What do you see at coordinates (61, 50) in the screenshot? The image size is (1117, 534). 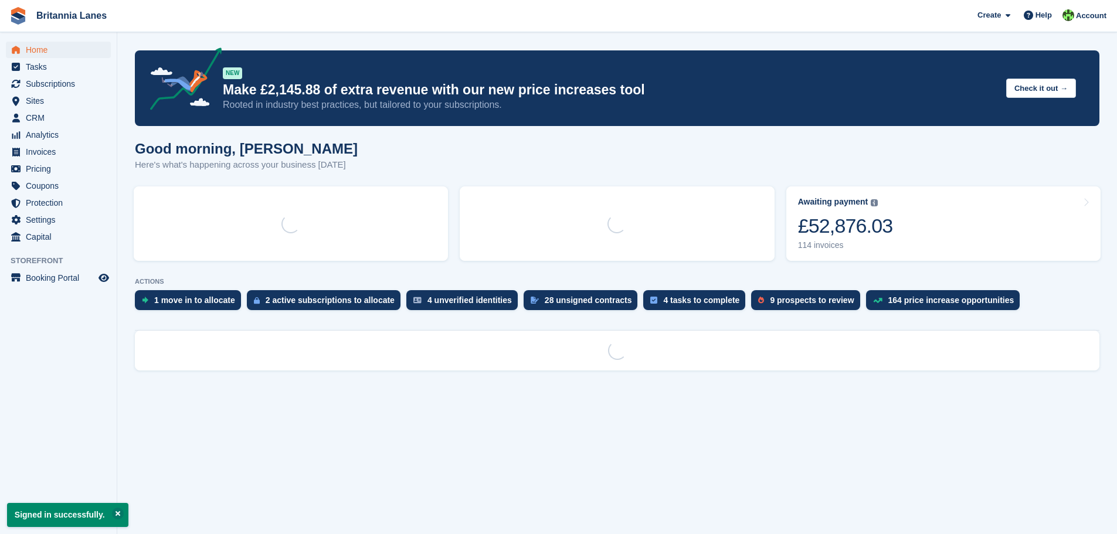 I see `span: Home` at bounding box center [61, 50].